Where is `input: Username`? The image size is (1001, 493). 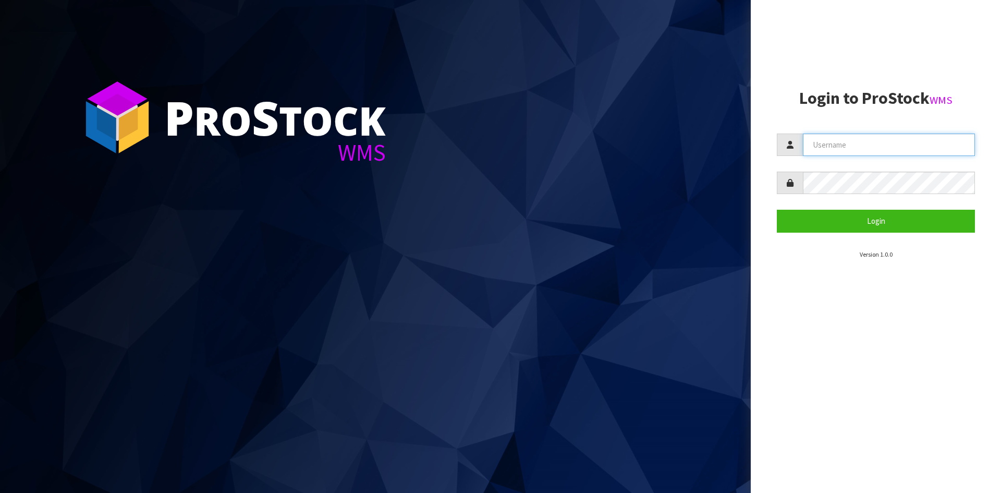 input: Username is located at coordinates (889, 144).